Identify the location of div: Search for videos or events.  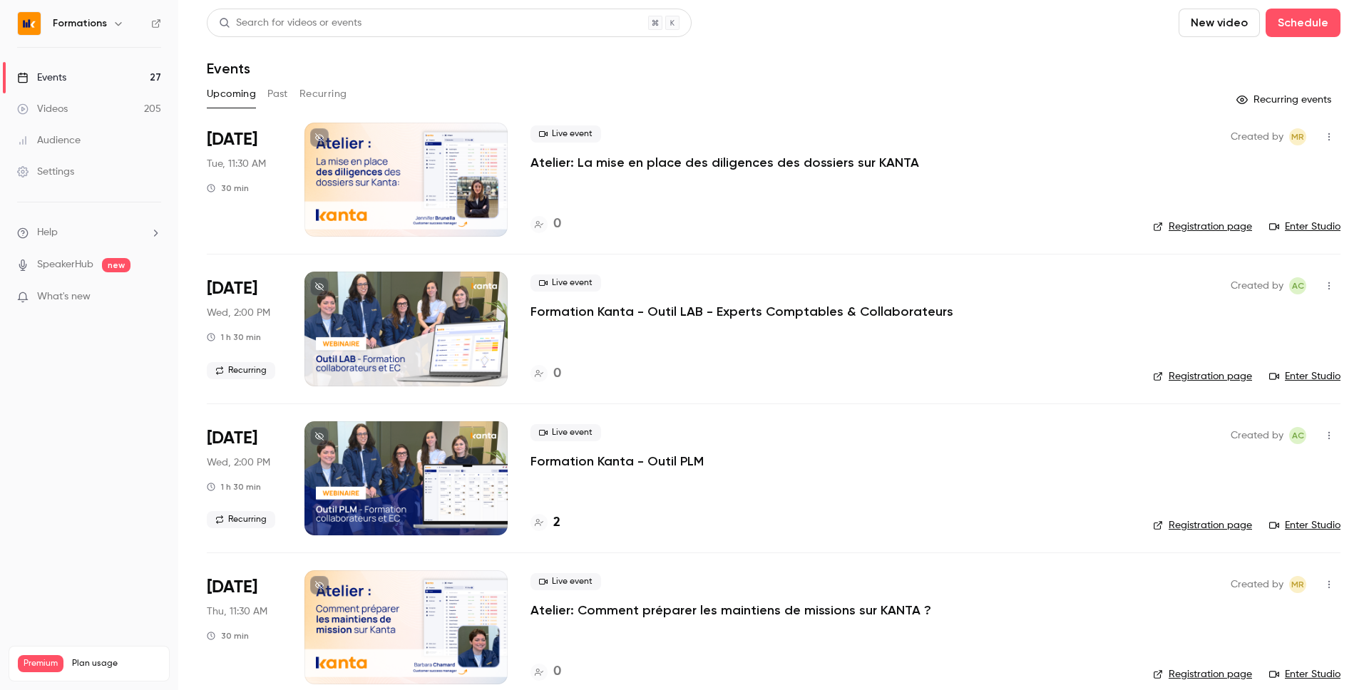
(290, 23).